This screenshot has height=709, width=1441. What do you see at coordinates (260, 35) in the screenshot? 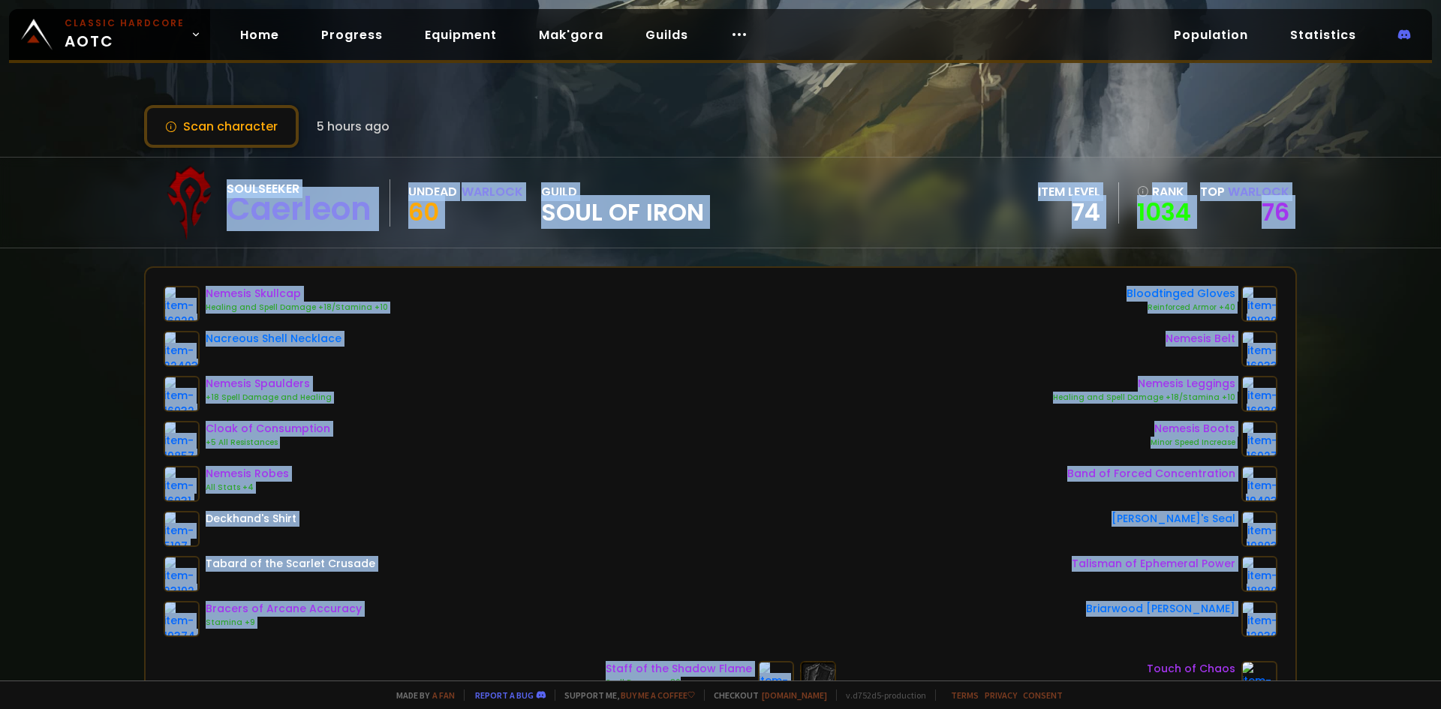
I see `a: Home` at bounding box center [260, 35].